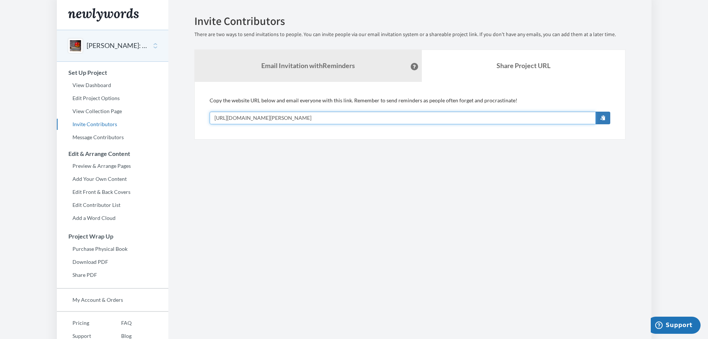 The width and height of the screenshot is (708, 339). Describe the element at coordinates (113, 236) in the screenshot. I see `h3: Project Wrap Up` at that location.